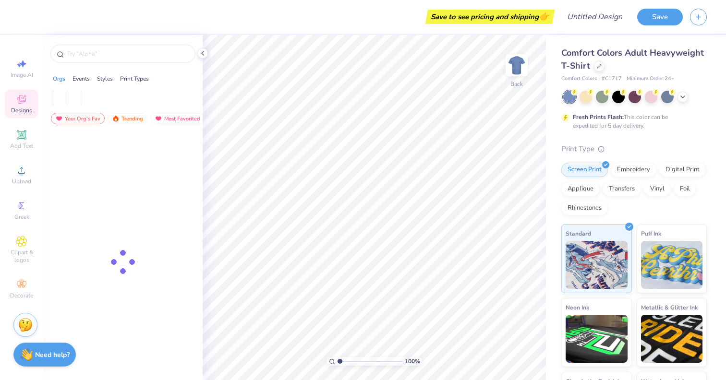  What do you see at coordinates (584, 208) in the screenshot?
I see `div: Rhinestones` at bounding box center [584, 208].